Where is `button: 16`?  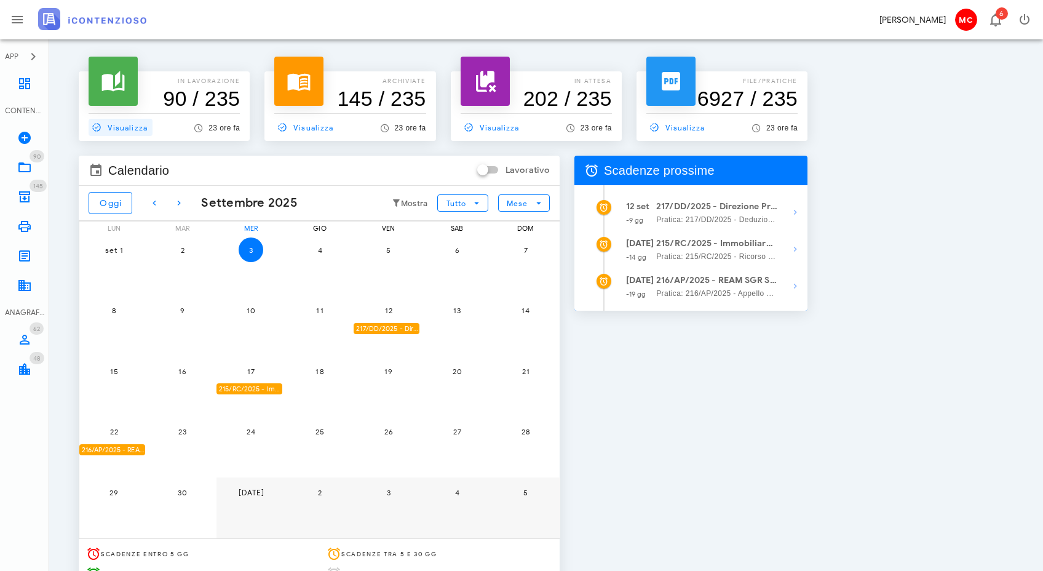
button: 16 is located at coordinates (183, 371).